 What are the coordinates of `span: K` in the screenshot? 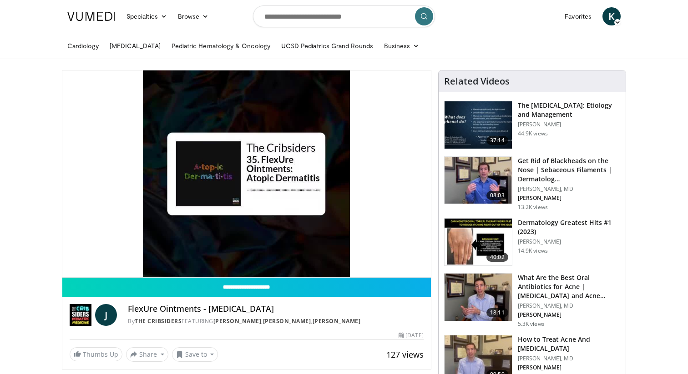 It's located at (611, 16).